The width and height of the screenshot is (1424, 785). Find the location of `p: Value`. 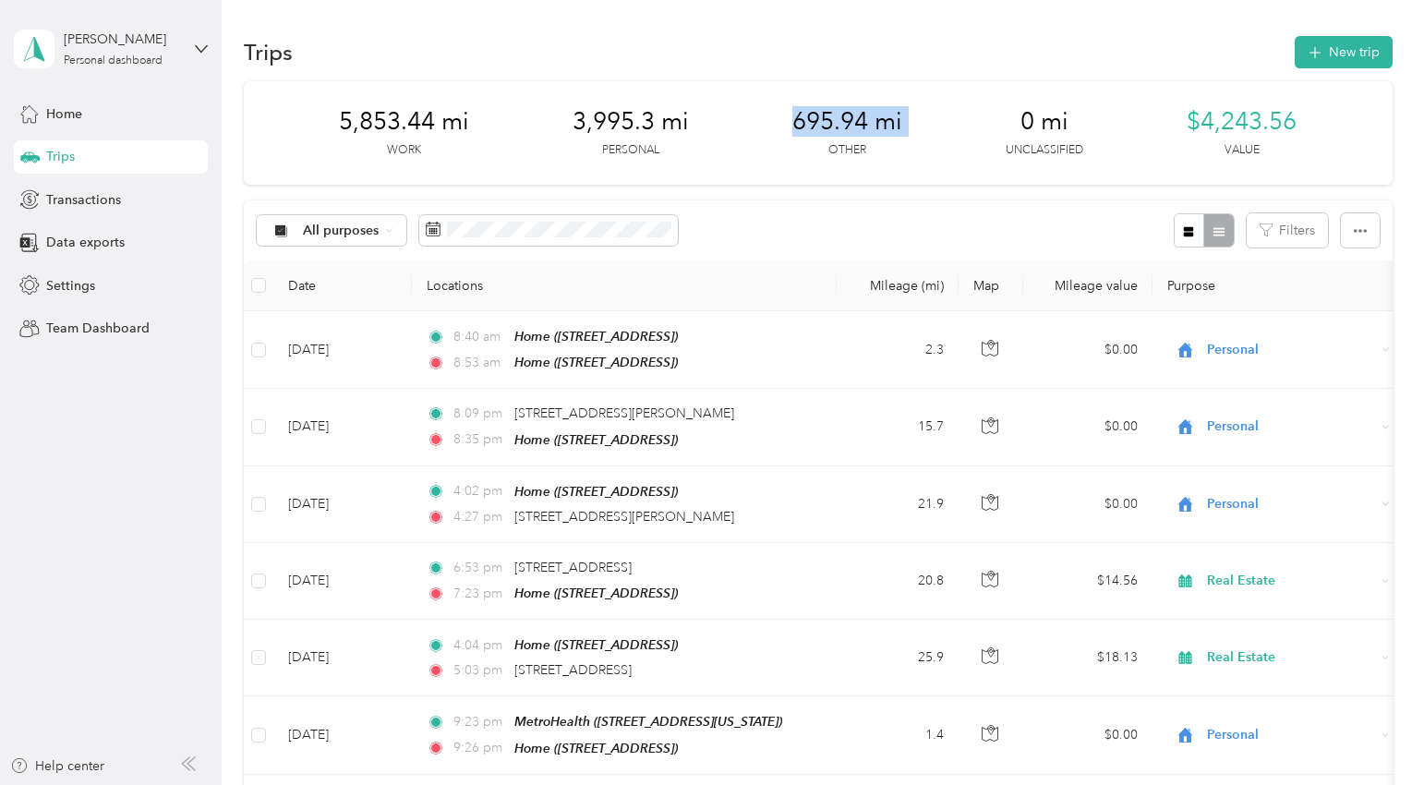

p: Value is located at coordinates (1242, 151).